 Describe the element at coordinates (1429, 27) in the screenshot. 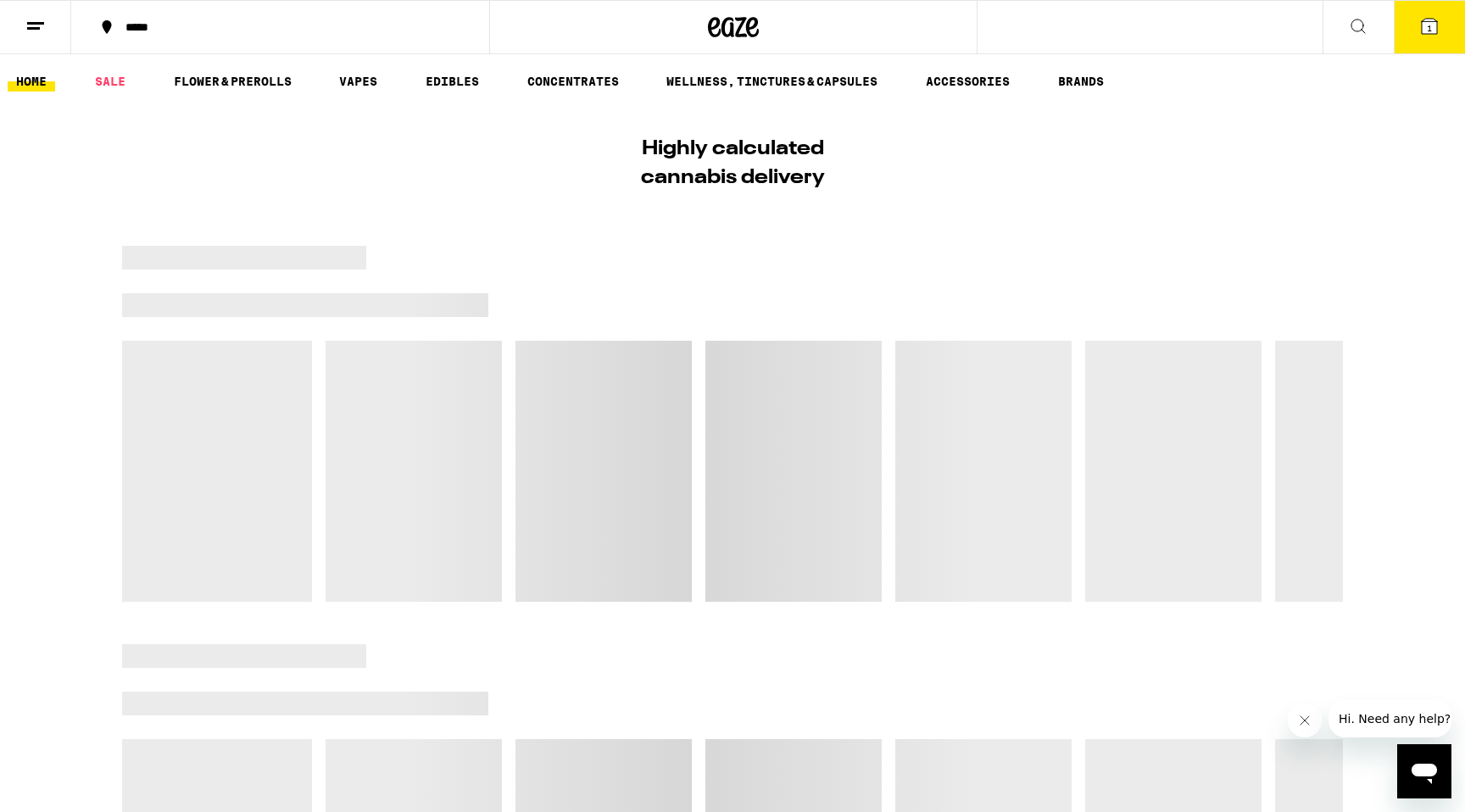

I see `button: 1` at that location.